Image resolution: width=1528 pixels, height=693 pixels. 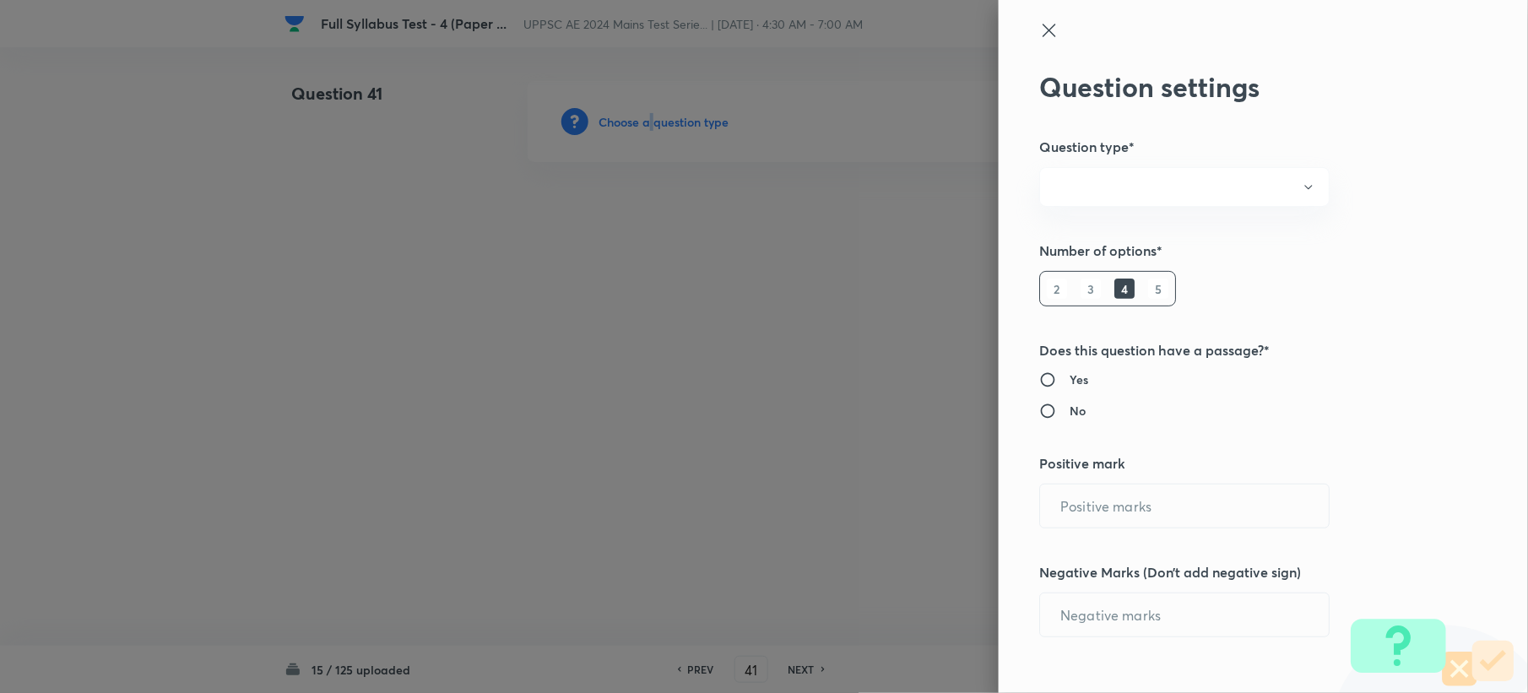 What do you see at coordinates (1158, 289) in the screenshot?
I see `h6: 5` at bounding box center [1158, 289].